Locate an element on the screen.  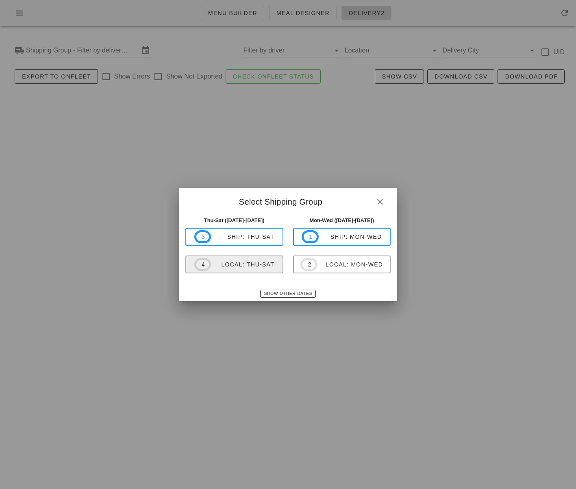
button: 3ship: Thu-Sat is located at coordinates (234, 237).